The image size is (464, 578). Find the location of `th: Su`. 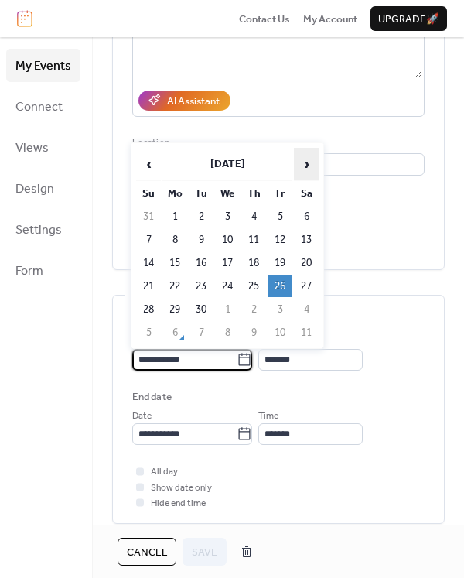

th: Su is located at coordinates (149, 194).